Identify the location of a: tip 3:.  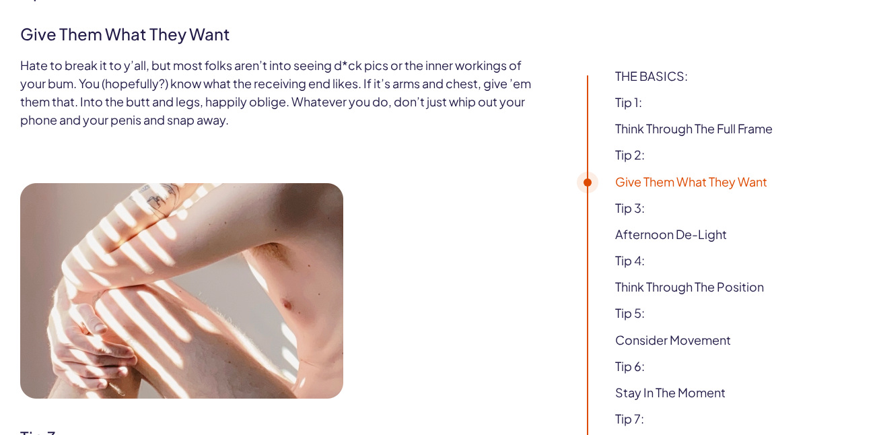
(630, 207).